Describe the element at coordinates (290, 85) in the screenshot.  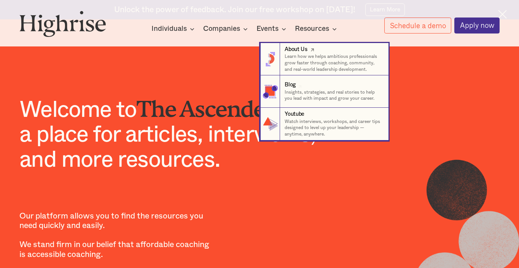
I see `div: Blog` at that location.